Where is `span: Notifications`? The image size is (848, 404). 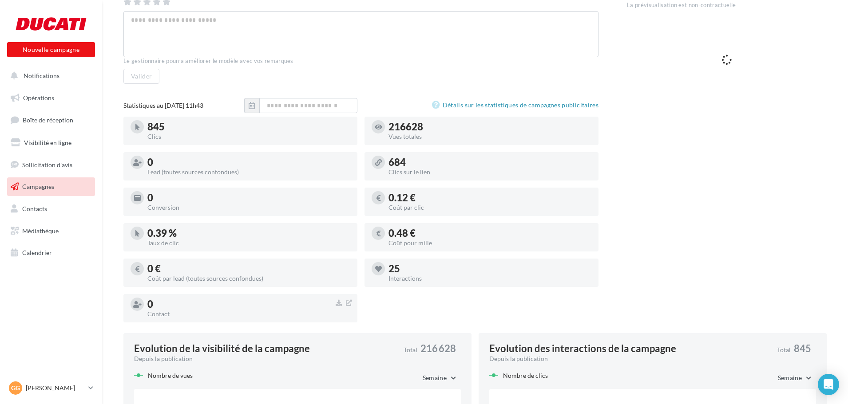
span: Notifications is located at coordinates (41, 75).